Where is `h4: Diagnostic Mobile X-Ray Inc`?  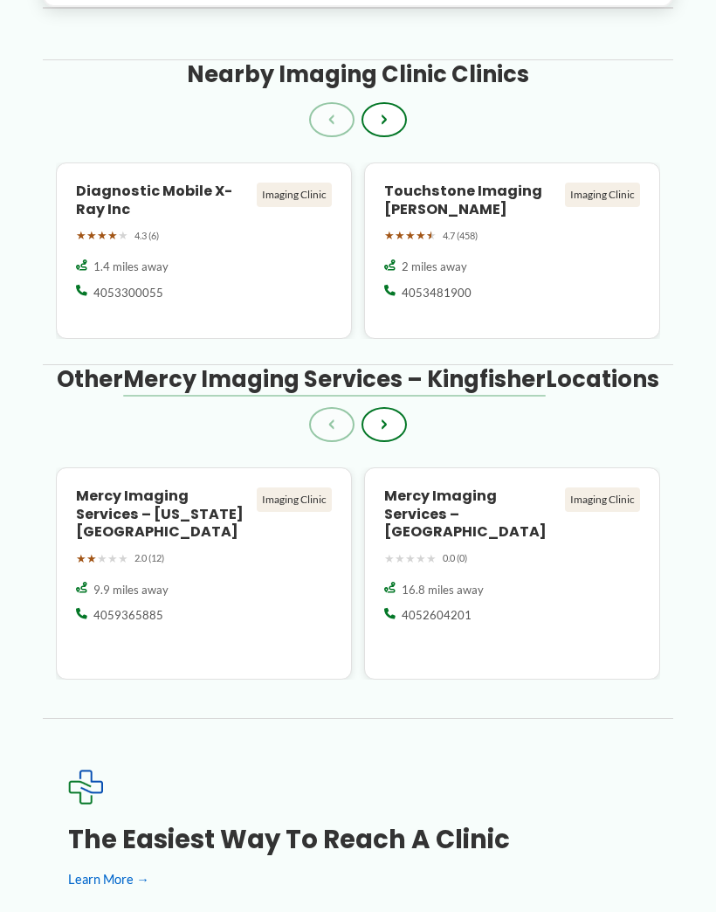
h4: Diagnostic Mobile X-Ray Inc is located at coordinates (163, 201).